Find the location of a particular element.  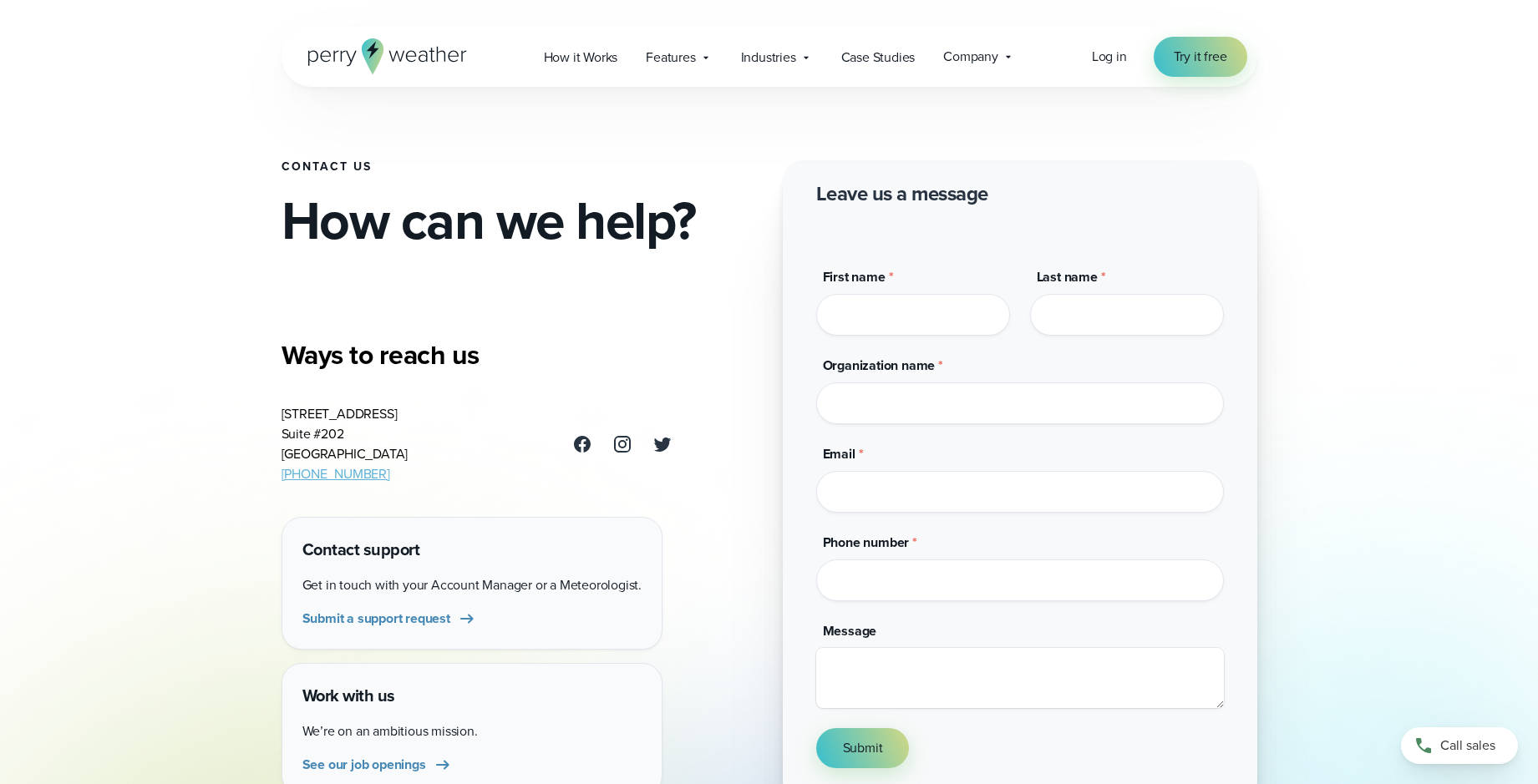

span: Organization name is located at coordinates (879, 365).